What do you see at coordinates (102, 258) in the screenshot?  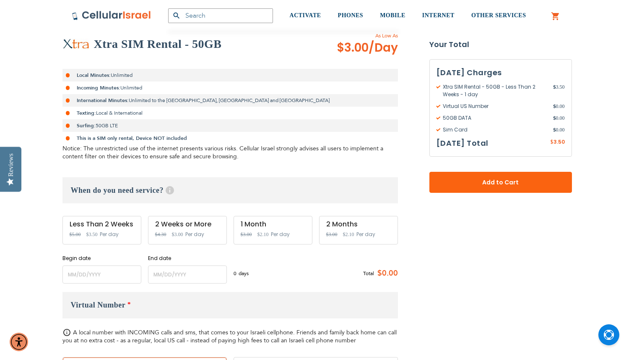 I see `label: Begin date` at bounding box center [102, 258].